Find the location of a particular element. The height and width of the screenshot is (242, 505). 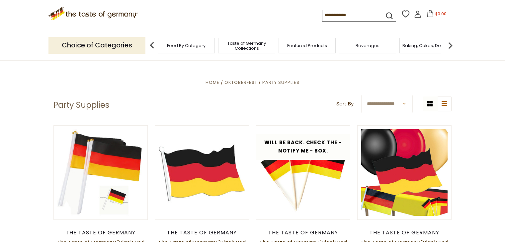

span: Featured Products is located at coordinates (307, 45).